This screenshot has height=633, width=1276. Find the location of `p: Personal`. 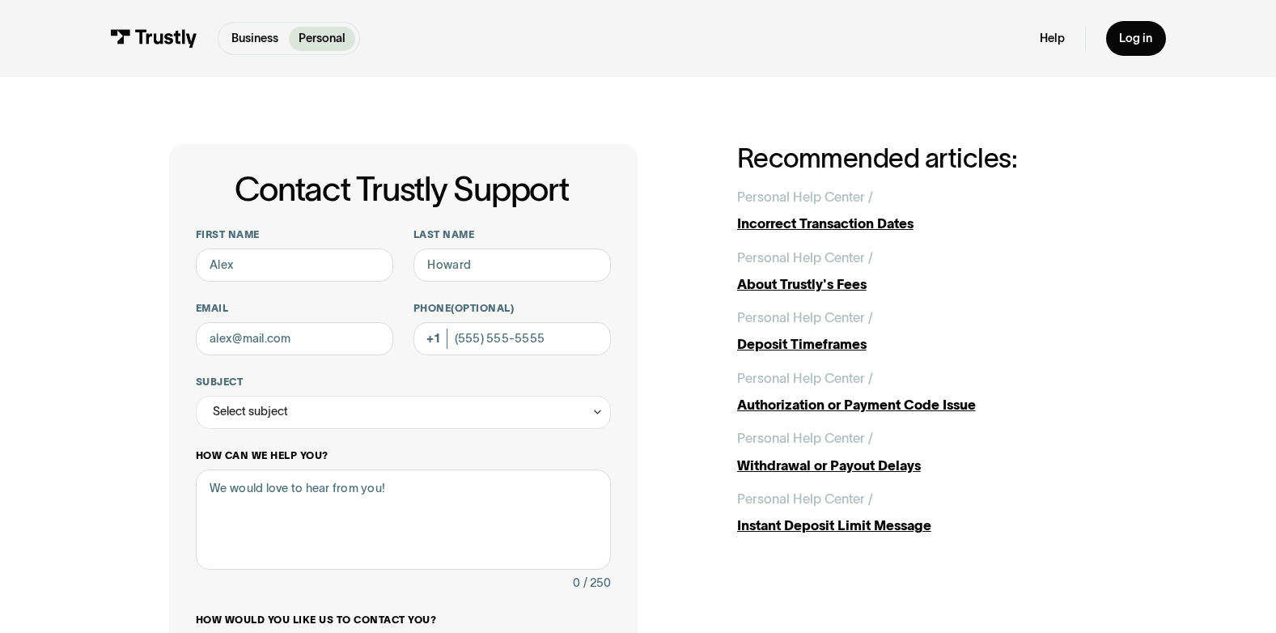

p: Personal is located at coordinates (322, 39).